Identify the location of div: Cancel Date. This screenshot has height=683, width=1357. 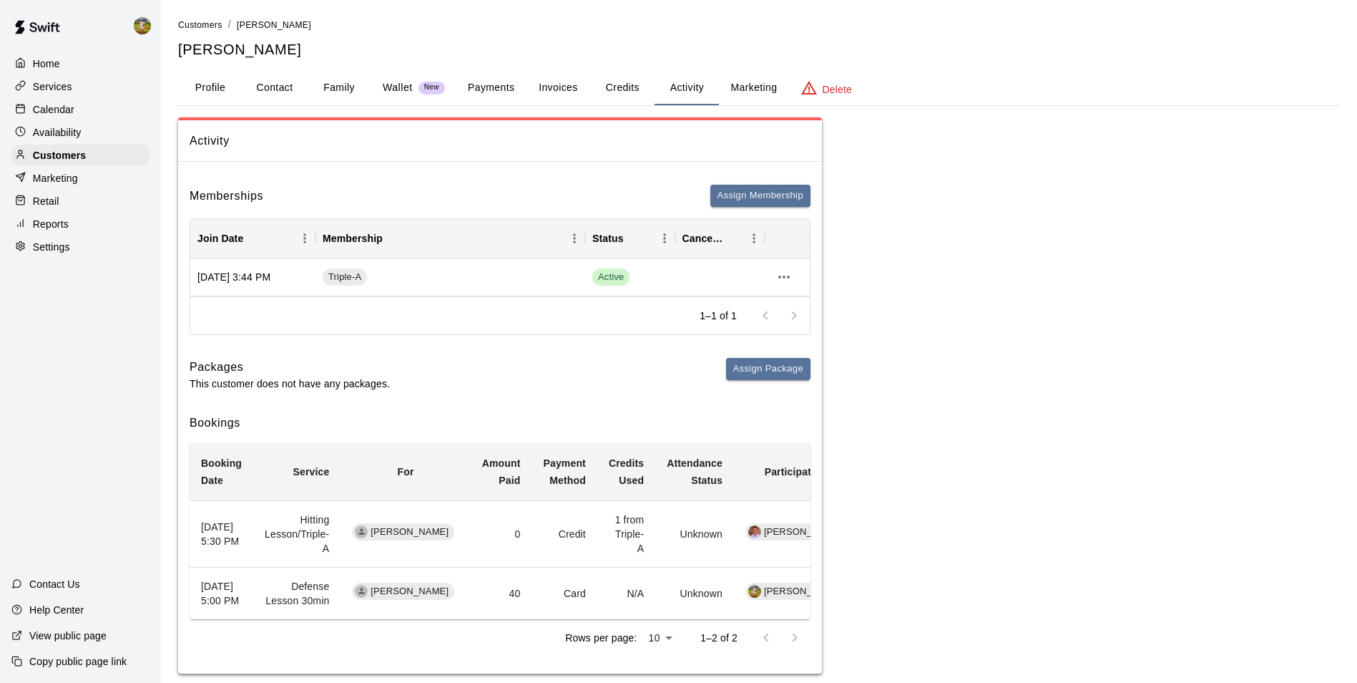
(703, 238).